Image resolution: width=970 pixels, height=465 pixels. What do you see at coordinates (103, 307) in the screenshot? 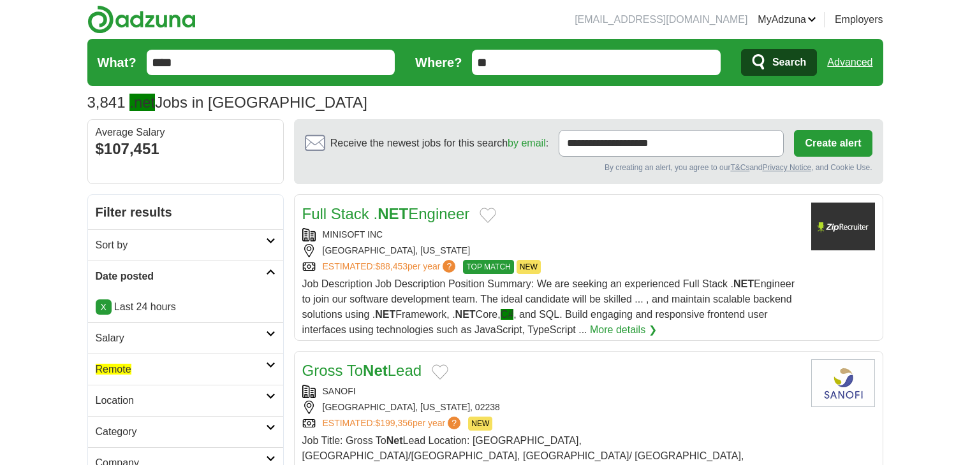
I see `a: X` at bounding box center [103, 307].